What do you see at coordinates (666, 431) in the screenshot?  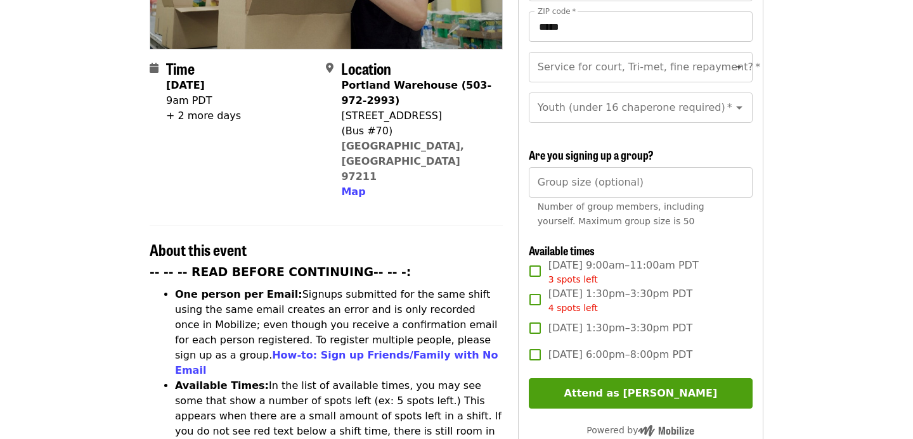 I see `img: Powered by Mobilize` at bounding box center [666, 431].